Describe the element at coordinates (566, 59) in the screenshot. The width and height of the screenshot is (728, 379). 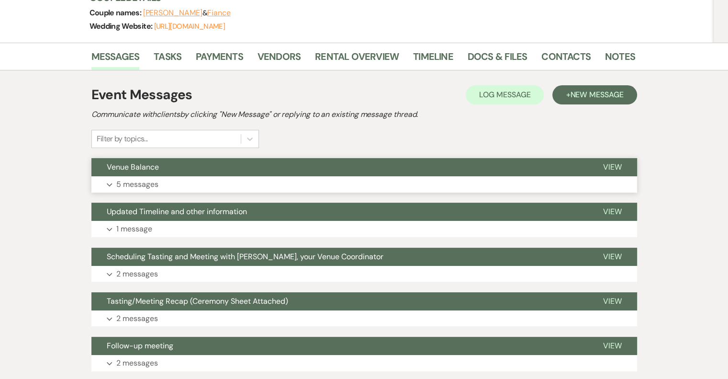
I see `a: Contacts` at that location.